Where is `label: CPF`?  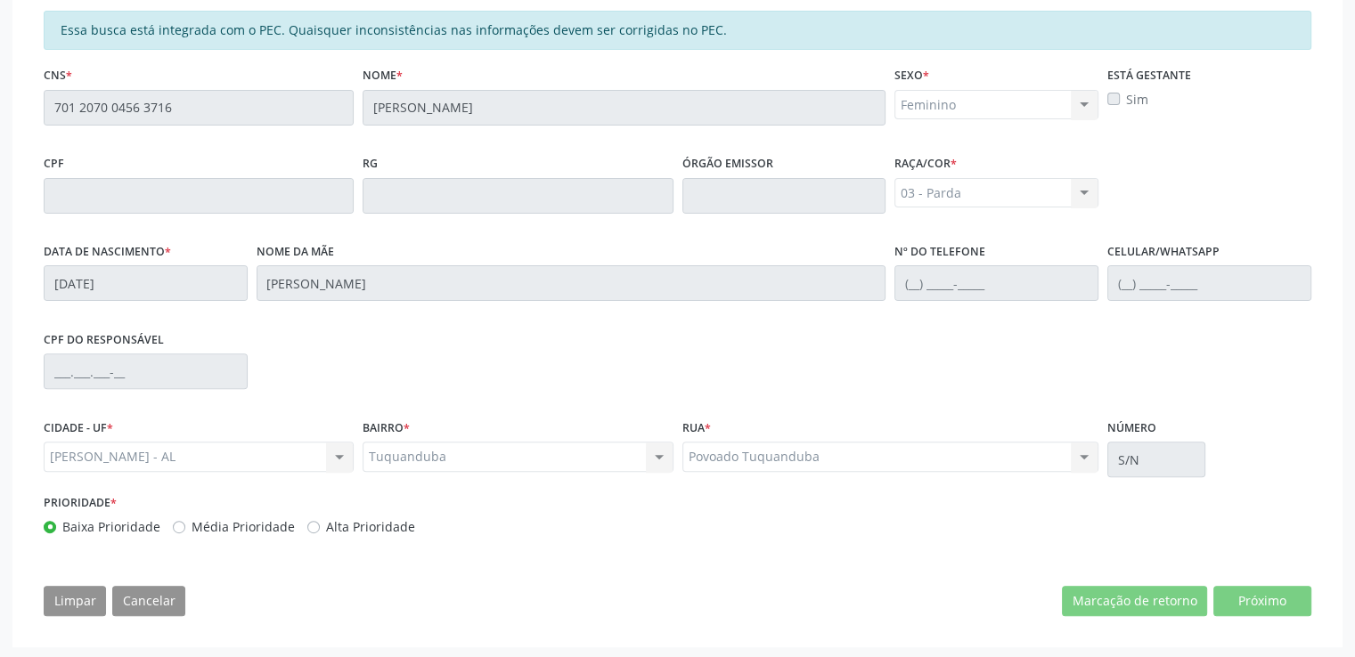
label: CPF is located at coordinates (53, 164).